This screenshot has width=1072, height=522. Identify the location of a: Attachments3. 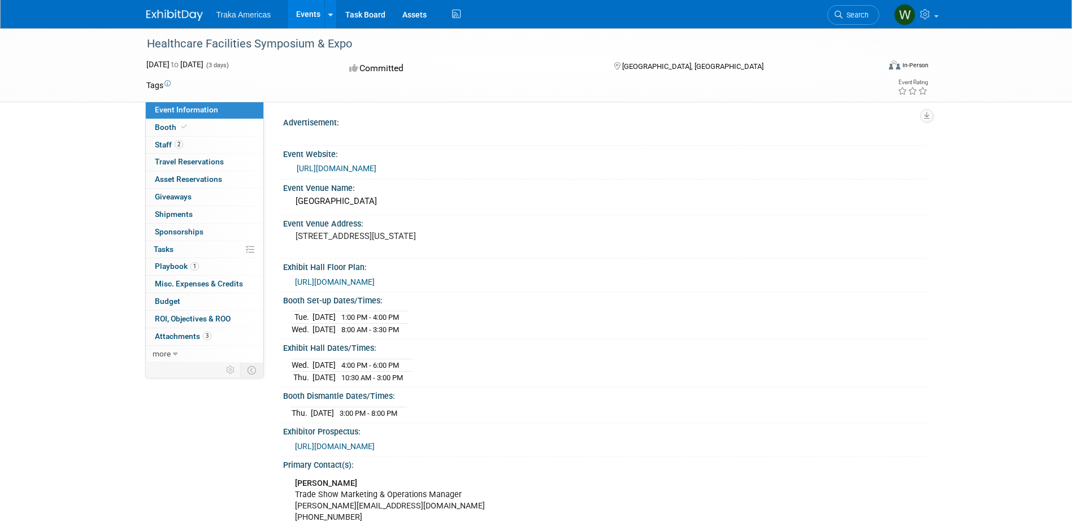
(205, 337).